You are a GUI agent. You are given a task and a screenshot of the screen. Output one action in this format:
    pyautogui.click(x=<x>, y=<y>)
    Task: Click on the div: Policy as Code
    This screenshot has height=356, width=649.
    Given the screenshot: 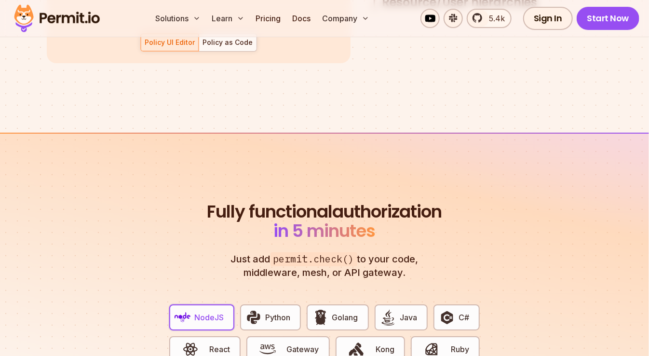 What is the action you would take?
    pyautogui.click(x=228, y=42)
    